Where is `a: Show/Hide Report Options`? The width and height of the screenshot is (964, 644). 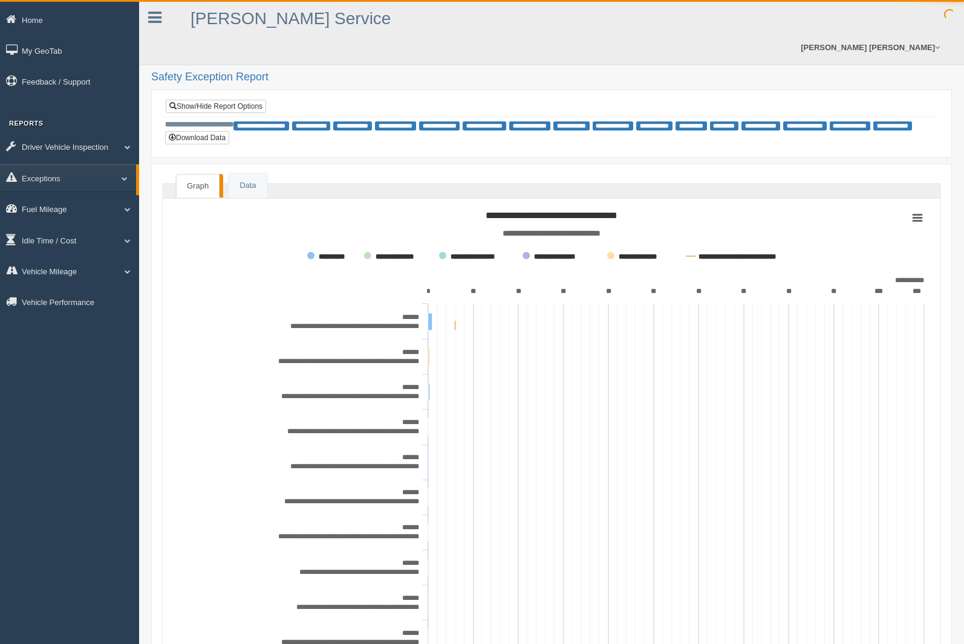
a: Show/Hide Report Options is located at coordinates (216, 106).